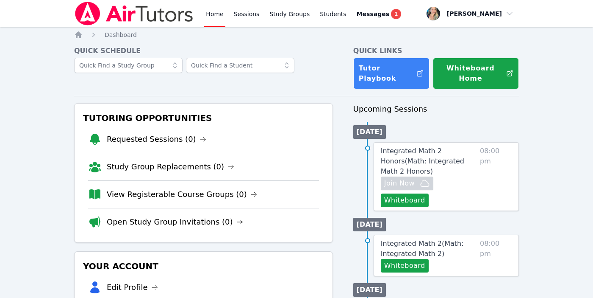  What do you see at coordinates (436, 51) in the screenshot?
I see `h4: Quick Links` at bounding box center [436, 51].